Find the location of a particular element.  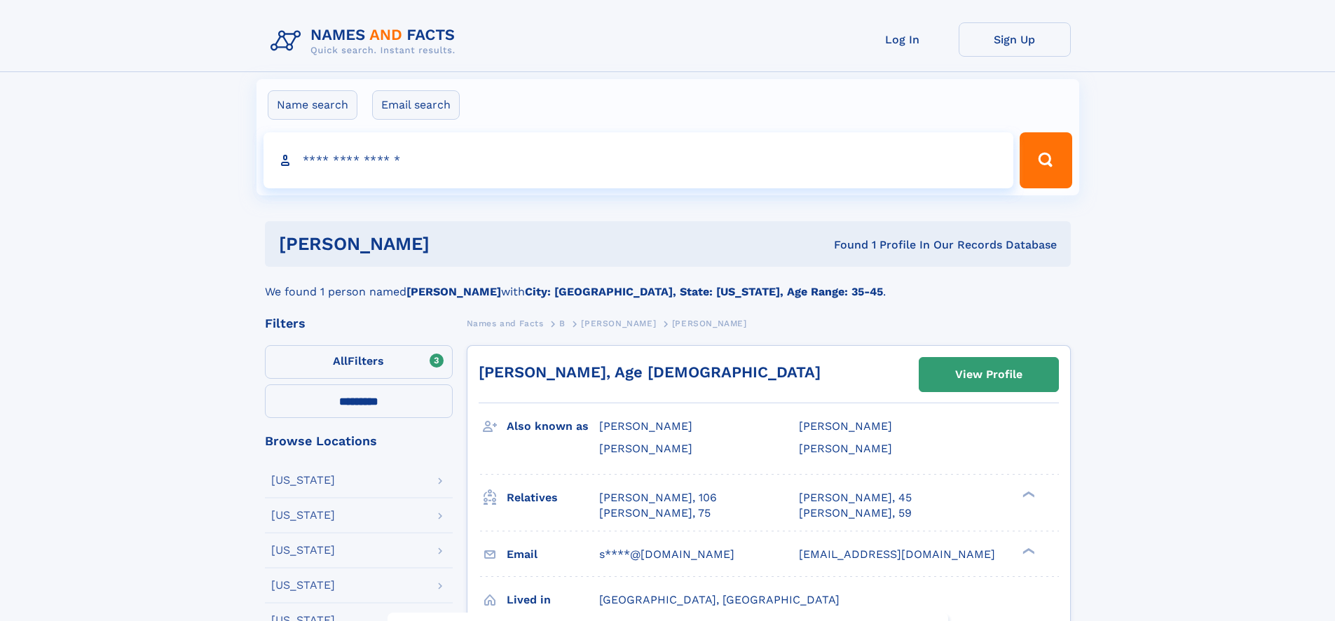

div: Browse Locations is located at coordinates (359, 441).